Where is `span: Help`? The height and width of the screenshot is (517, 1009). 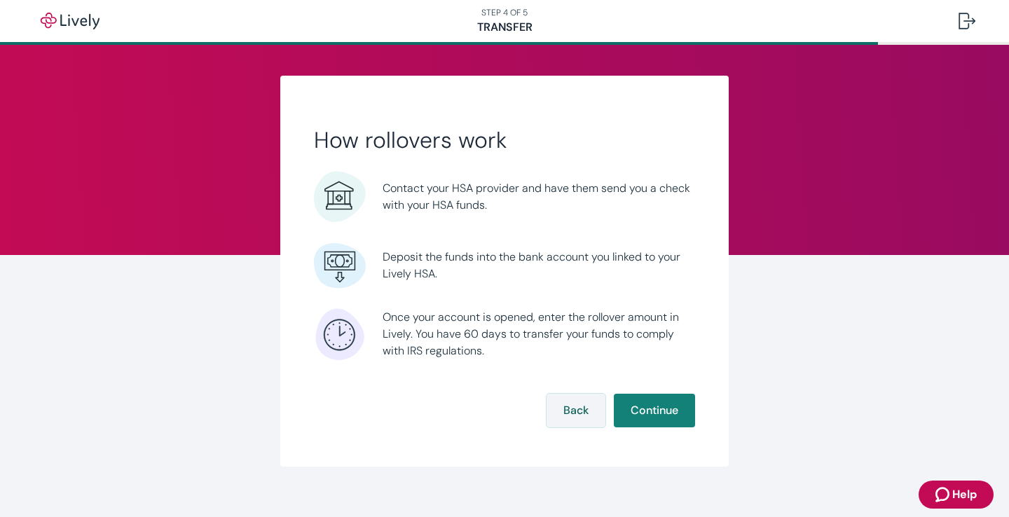 span: Help is located at coordinates (965, 495).